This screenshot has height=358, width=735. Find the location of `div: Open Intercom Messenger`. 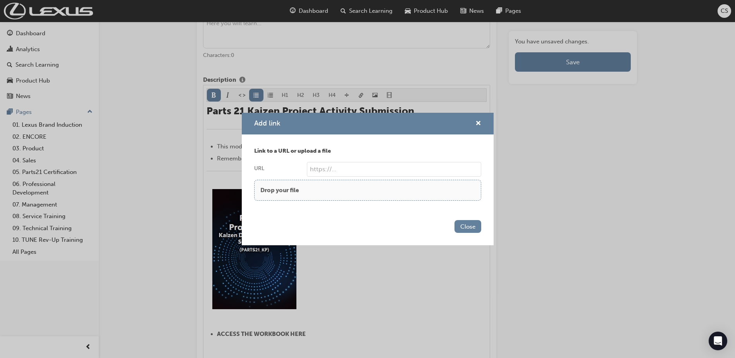

div: Open Intercom Messenger is located at coordinates (718, 341).